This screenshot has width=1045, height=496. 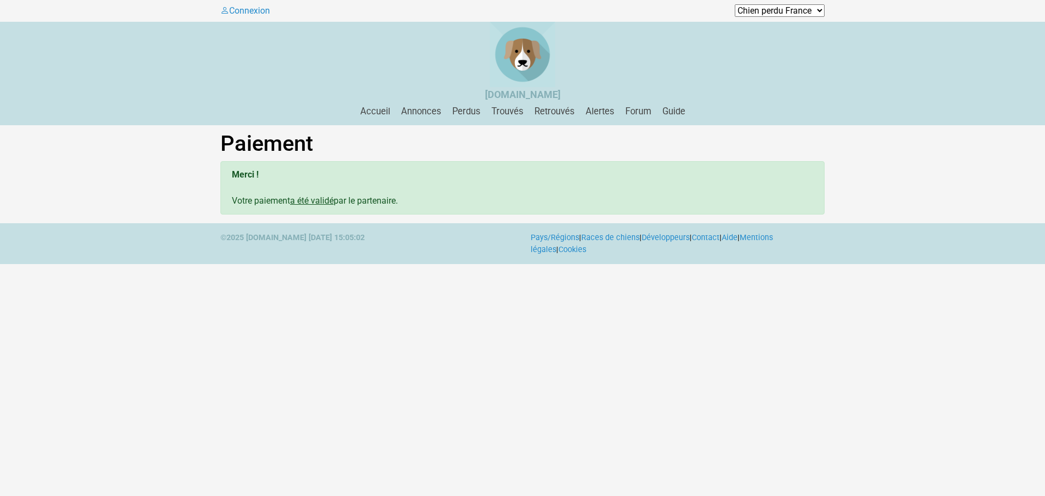 What do you see at coordinates (375, 111) in the screenshot?
I see `a: Accueil` at bounding box center [375, 111].